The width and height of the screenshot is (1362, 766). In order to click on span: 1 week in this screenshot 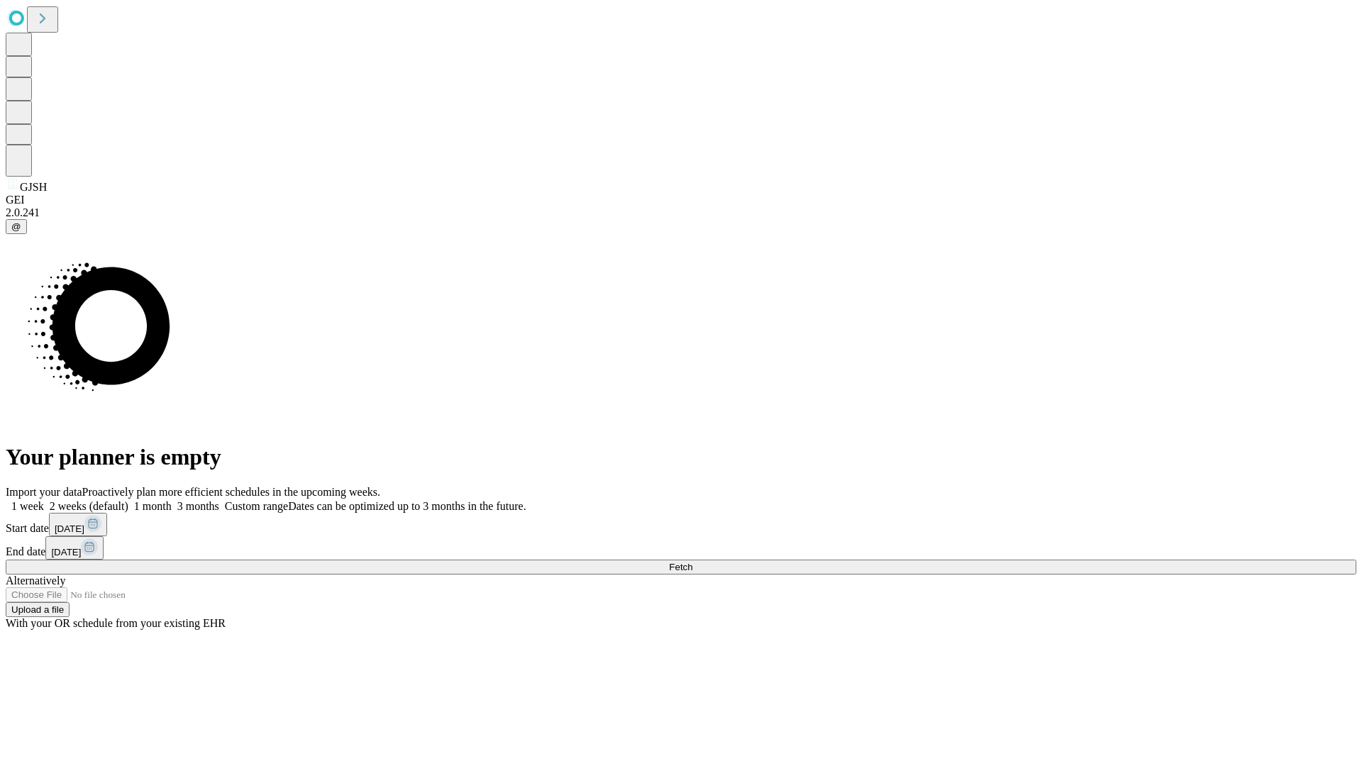, I will do `click(28, 506)`.